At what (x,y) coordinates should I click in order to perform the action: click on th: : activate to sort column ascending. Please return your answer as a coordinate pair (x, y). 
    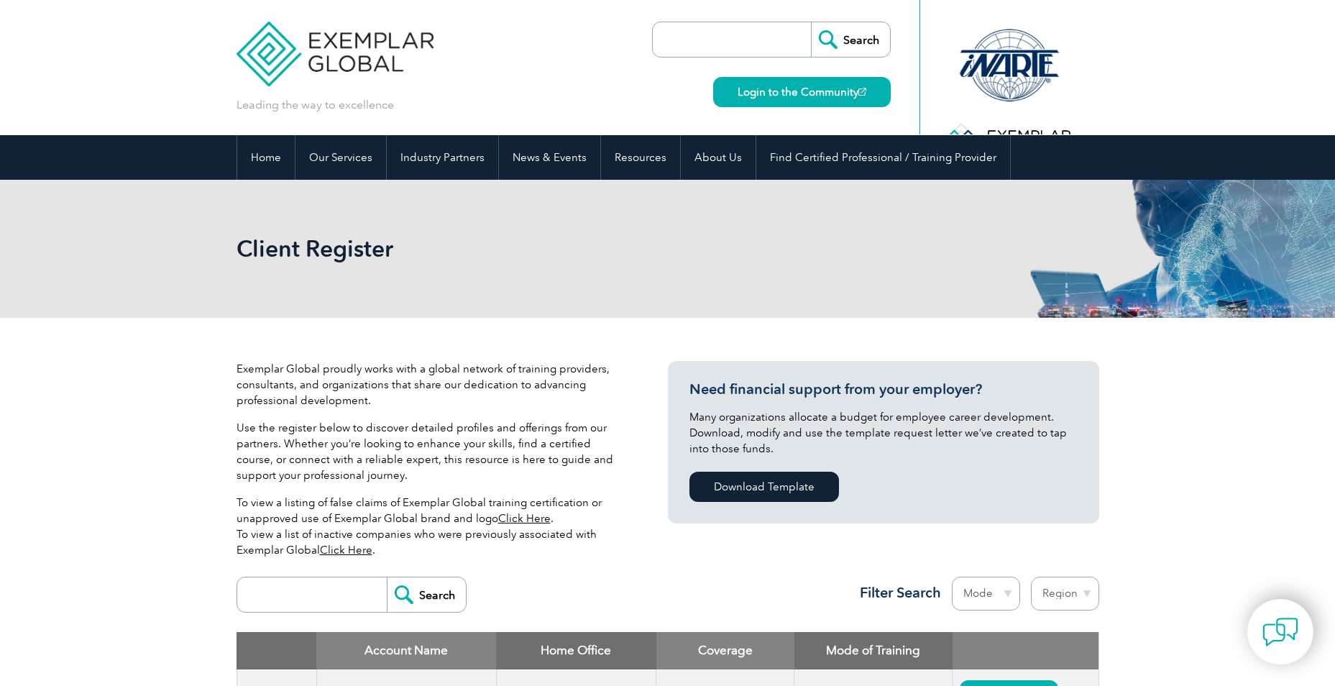
    Looking at the image, I should click on (1025, 650).